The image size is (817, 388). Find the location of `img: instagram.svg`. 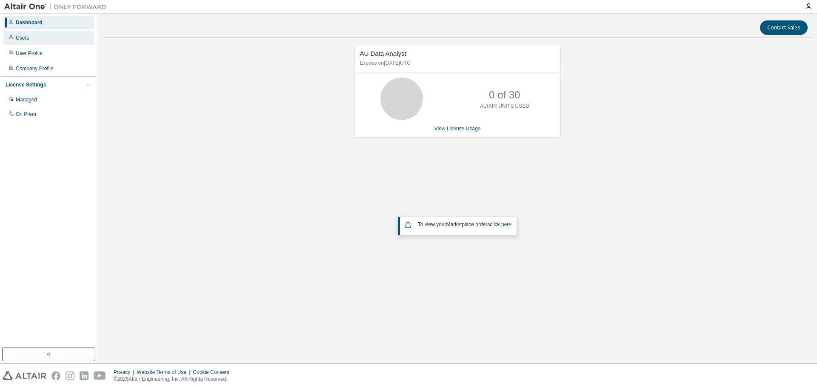

img: instagram.svg is located at coordinates (70, 375).